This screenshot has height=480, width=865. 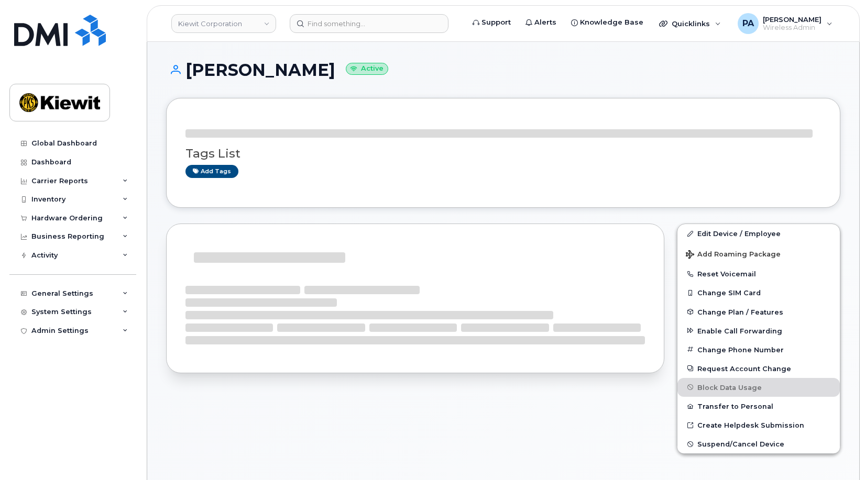 What do you see at coordinates (759, 293) in the screenshot?
I see `button: Change SIM Card` at bounding box center [759, 293].